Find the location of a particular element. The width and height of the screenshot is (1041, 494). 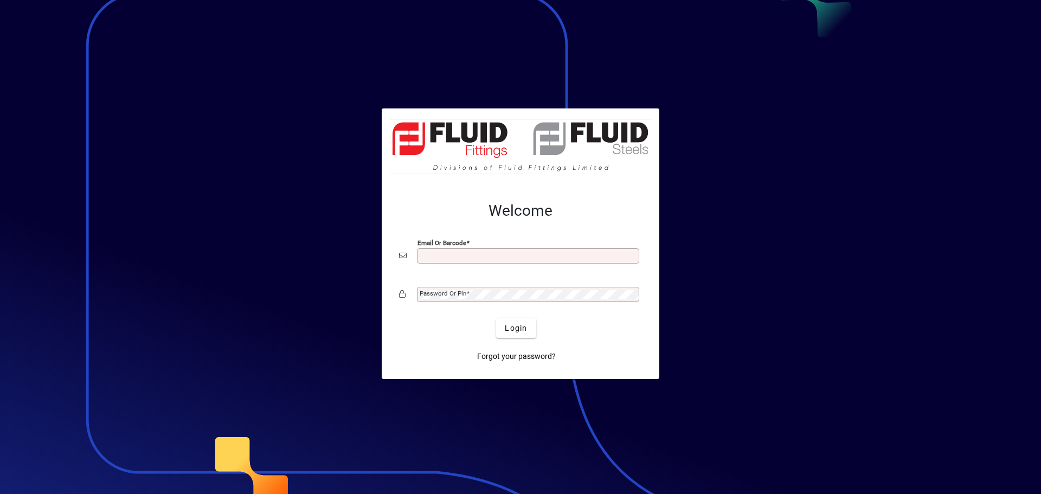

span: Forgot your password? is located at coordinates (516, 356).